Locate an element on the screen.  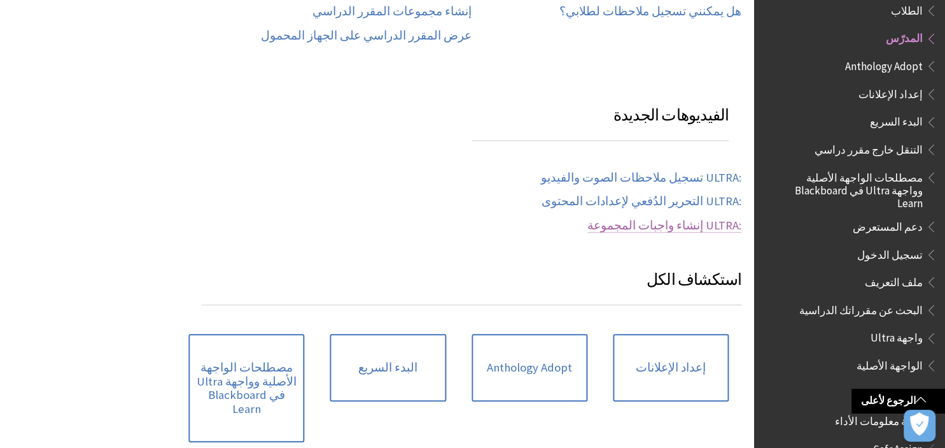
button: فتح التفضيلات is located at coordinates (920, 425).